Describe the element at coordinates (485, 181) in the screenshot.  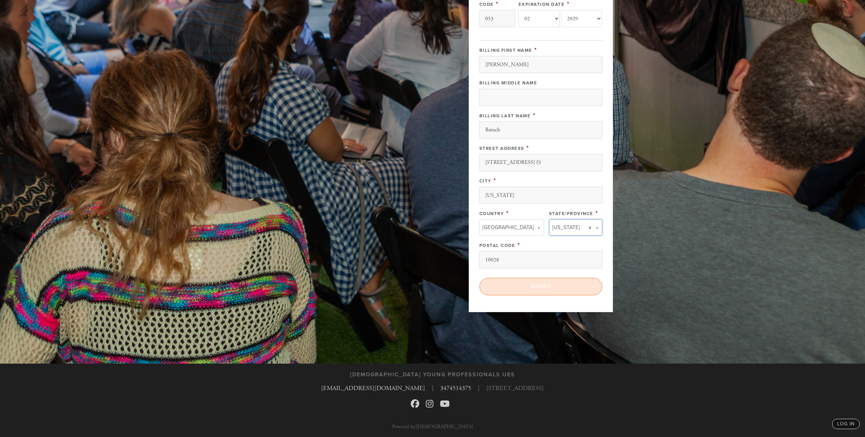
I see `label: City` at that location.